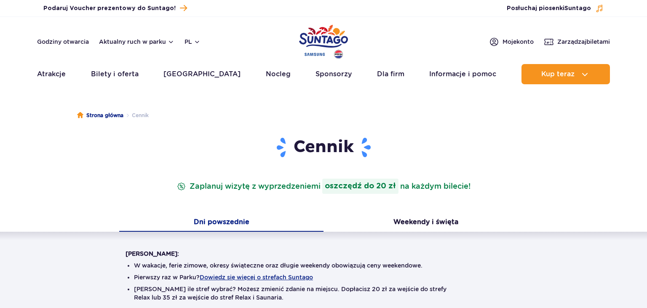 Image resolution: width=647 pixels, height=308 pixels. I want to click on a: Nocleg, so click(278, 74).